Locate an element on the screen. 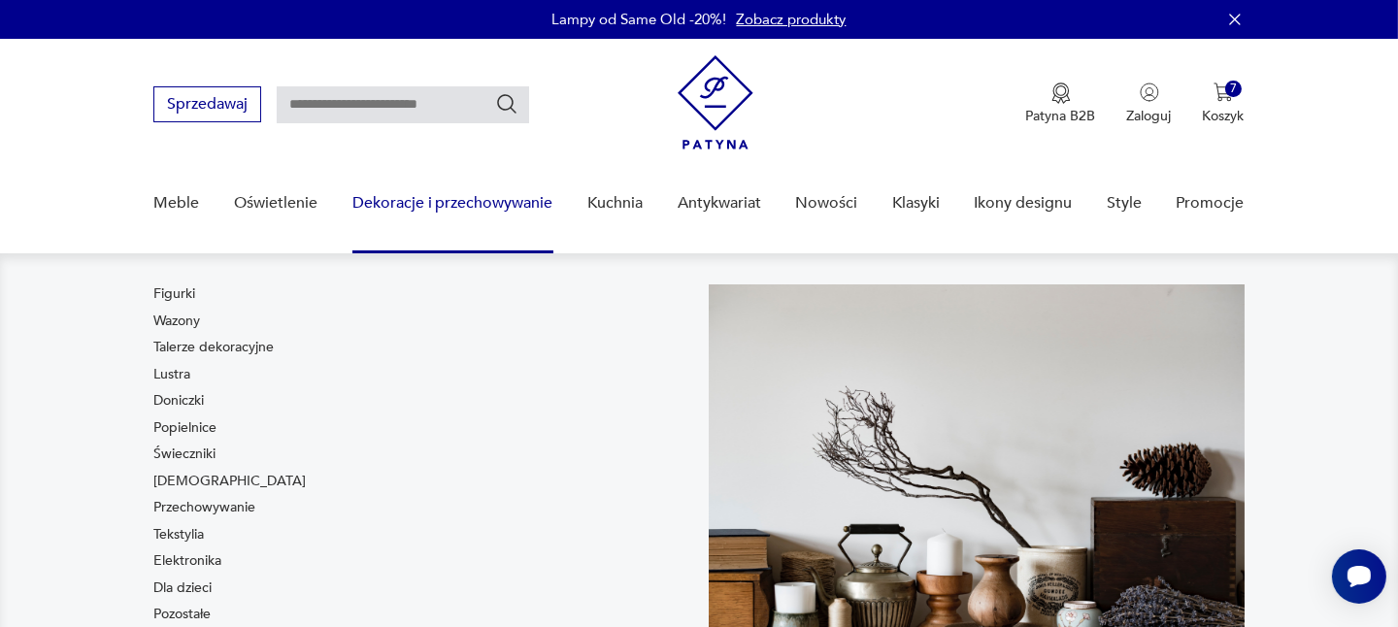 This screenshot has height=627, width=1398. a: Ikony designu is located at coordinates (1022, 203).